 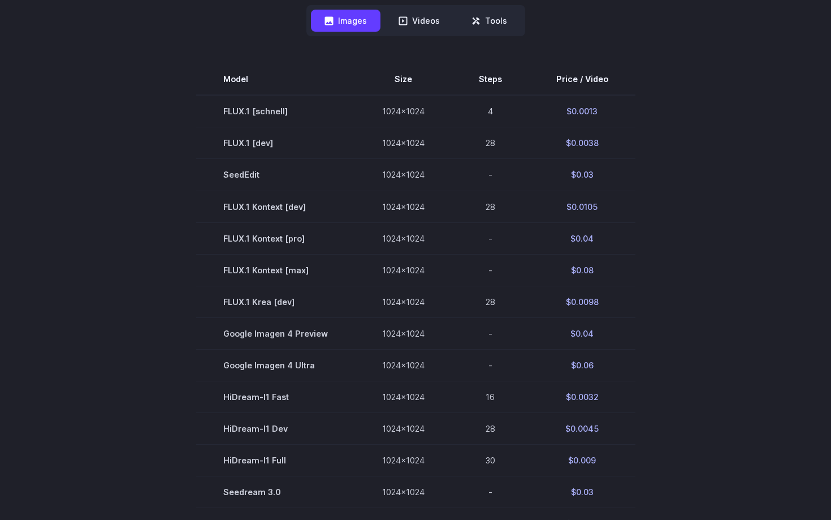 I want to click on td: HiDream-I1 Full, so click(x=275, y=460).